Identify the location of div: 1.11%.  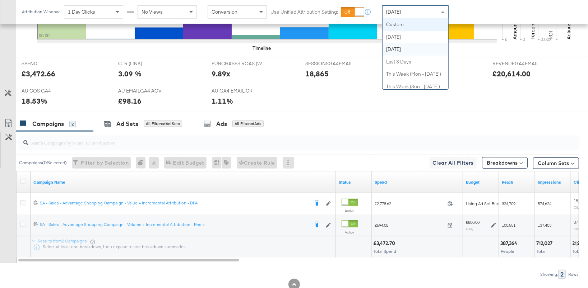
(222, 101).